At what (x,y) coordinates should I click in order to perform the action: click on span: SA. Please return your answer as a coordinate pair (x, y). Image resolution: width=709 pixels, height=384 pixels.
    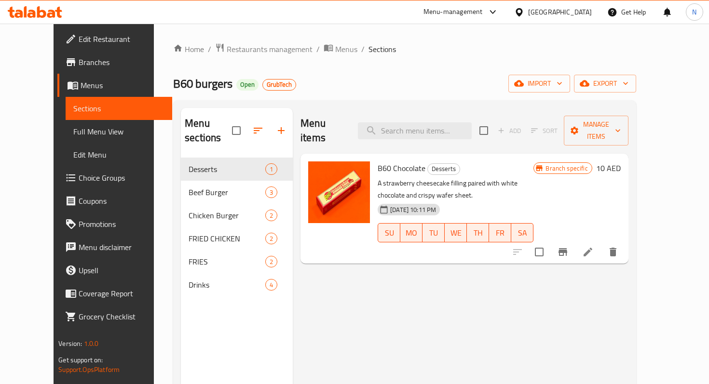
    Looking at the image, I should click on (522, 233).